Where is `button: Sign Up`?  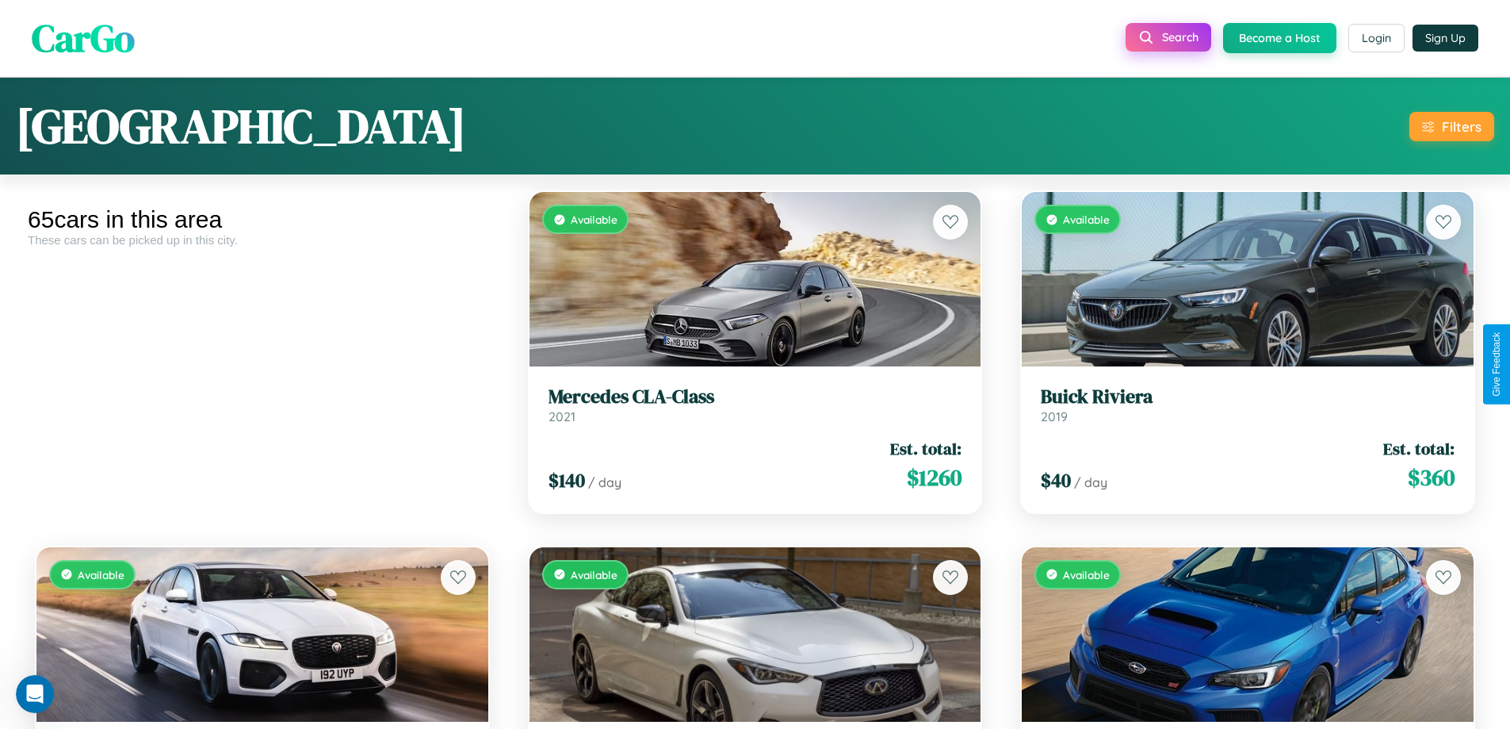 button: Sign Up is located at coordinates (1445, 38).